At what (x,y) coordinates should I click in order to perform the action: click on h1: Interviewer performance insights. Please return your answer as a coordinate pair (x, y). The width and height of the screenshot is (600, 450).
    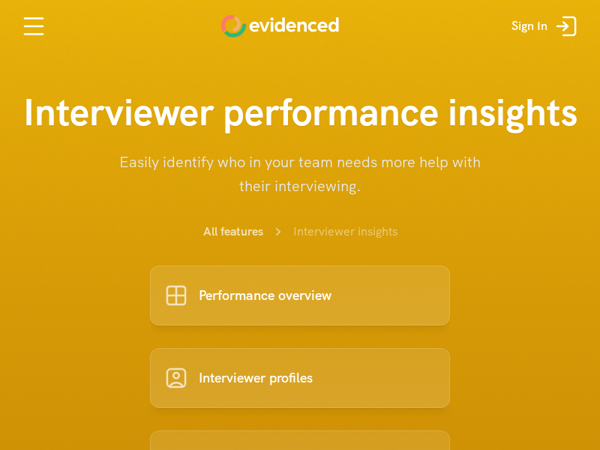
    Looking at the image, I should click on (300, 113).